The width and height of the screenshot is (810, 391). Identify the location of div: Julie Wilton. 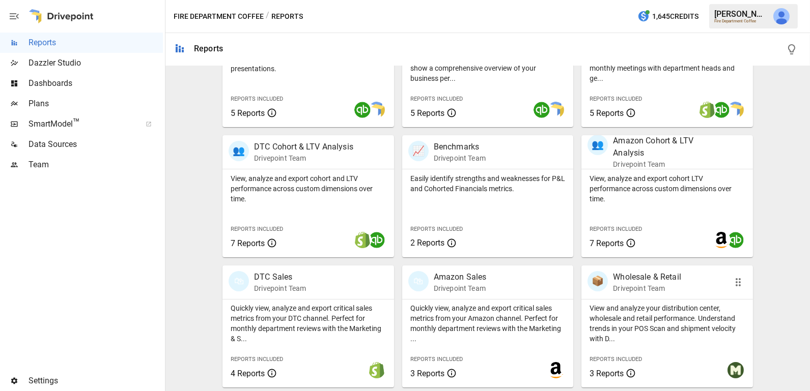
(781, 16).